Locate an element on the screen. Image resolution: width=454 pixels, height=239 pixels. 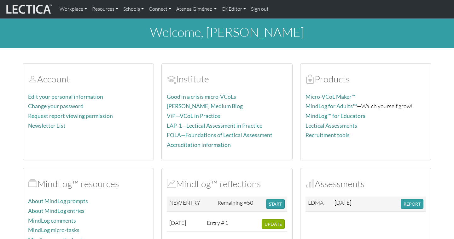
td: NEW ENTRY is located at coordinates (191, 205).